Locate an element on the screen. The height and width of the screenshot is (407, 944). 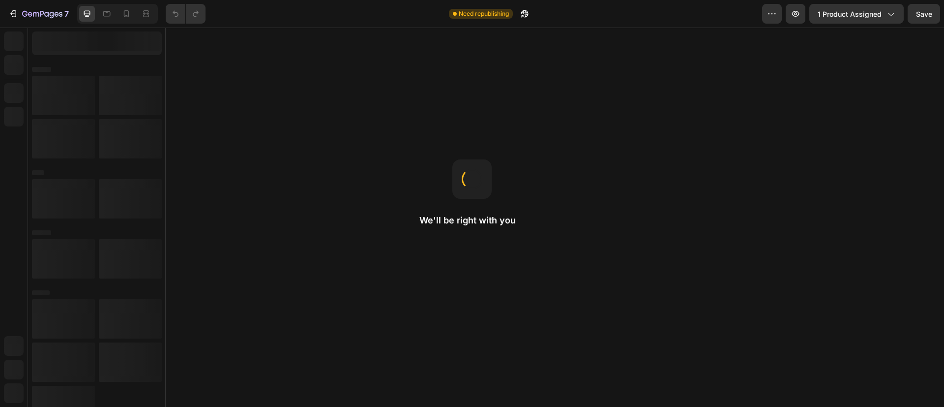
p: 7 is located at coordinates (66, 14).